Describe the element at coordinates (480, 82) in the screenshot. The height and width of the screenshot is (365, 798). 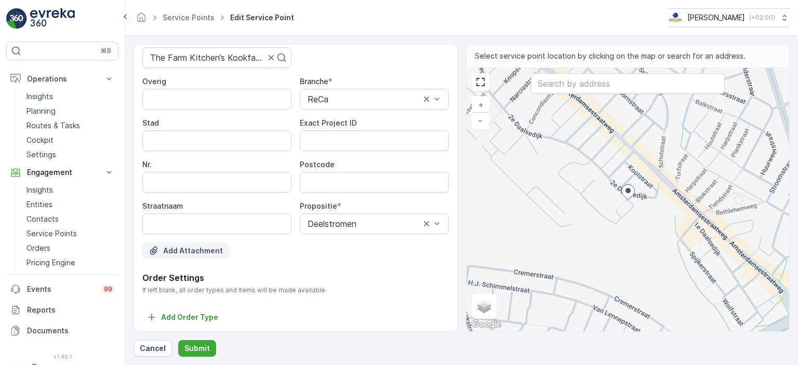
I see `a: View Fullscreen` at that location.